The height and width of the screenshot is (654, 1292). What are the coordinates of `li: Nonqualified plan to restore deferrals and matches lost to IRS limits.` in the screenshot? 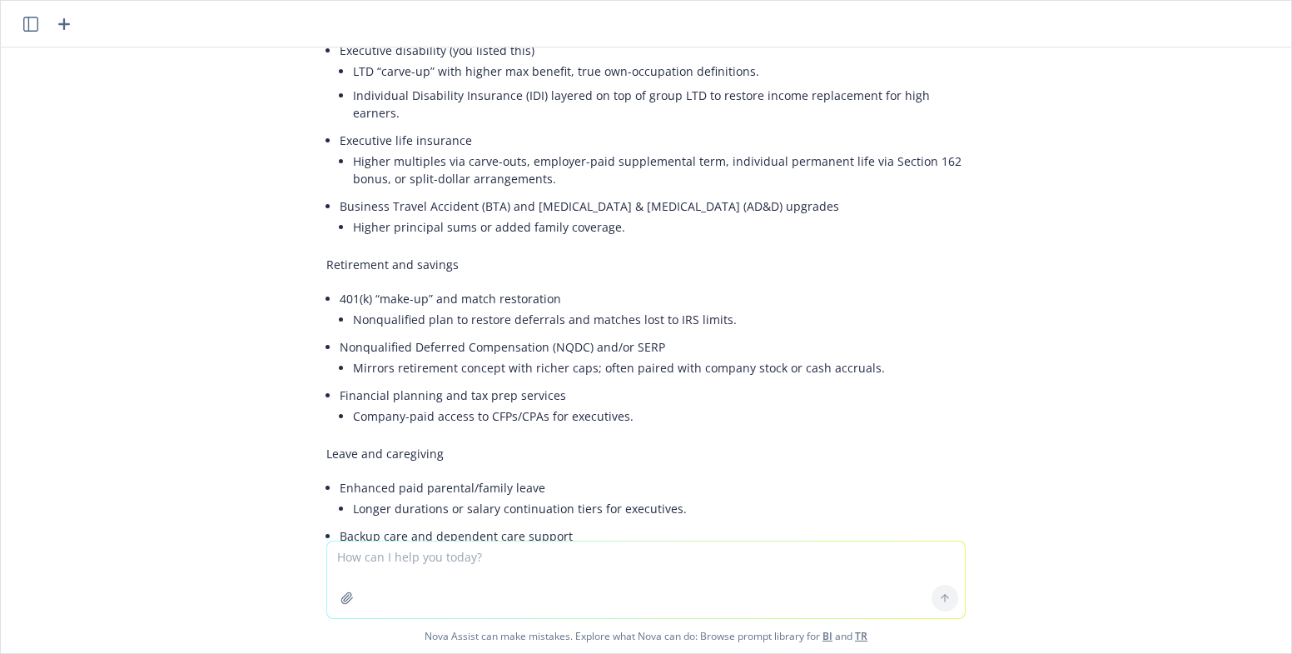 It's located at (659, 319).